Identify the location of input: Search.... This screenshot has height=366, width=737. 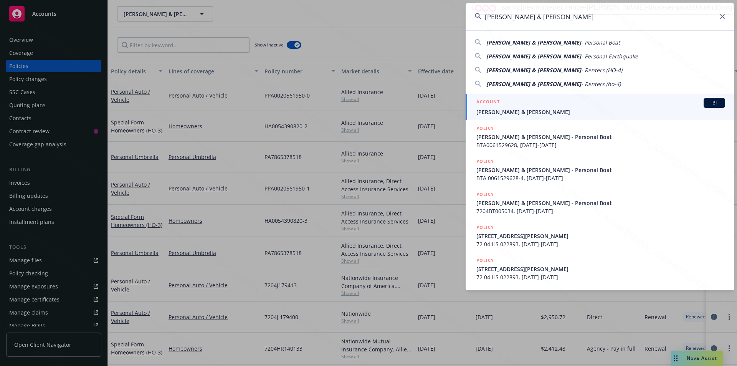
(600, 17).